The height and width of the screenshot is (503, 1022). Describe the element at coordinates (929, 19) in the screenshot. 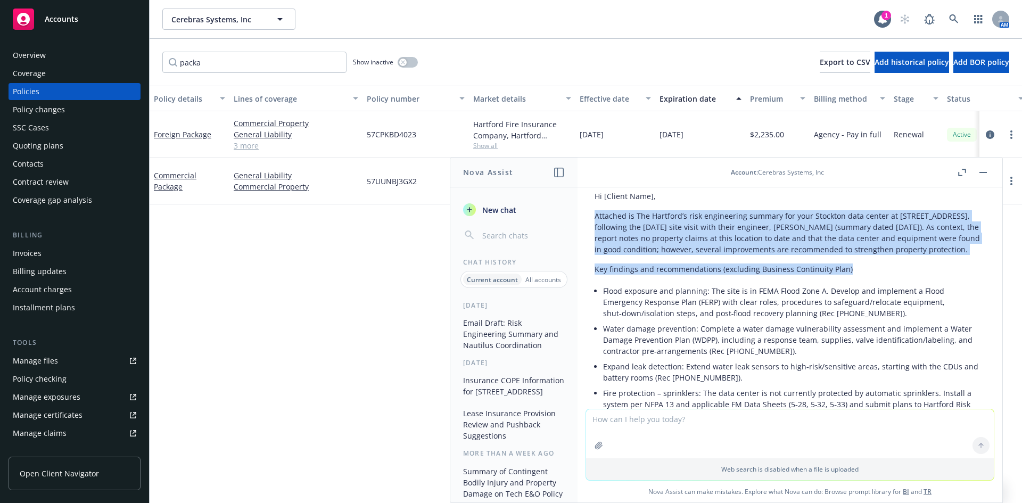

I see `a: Report a Bug` at that location.